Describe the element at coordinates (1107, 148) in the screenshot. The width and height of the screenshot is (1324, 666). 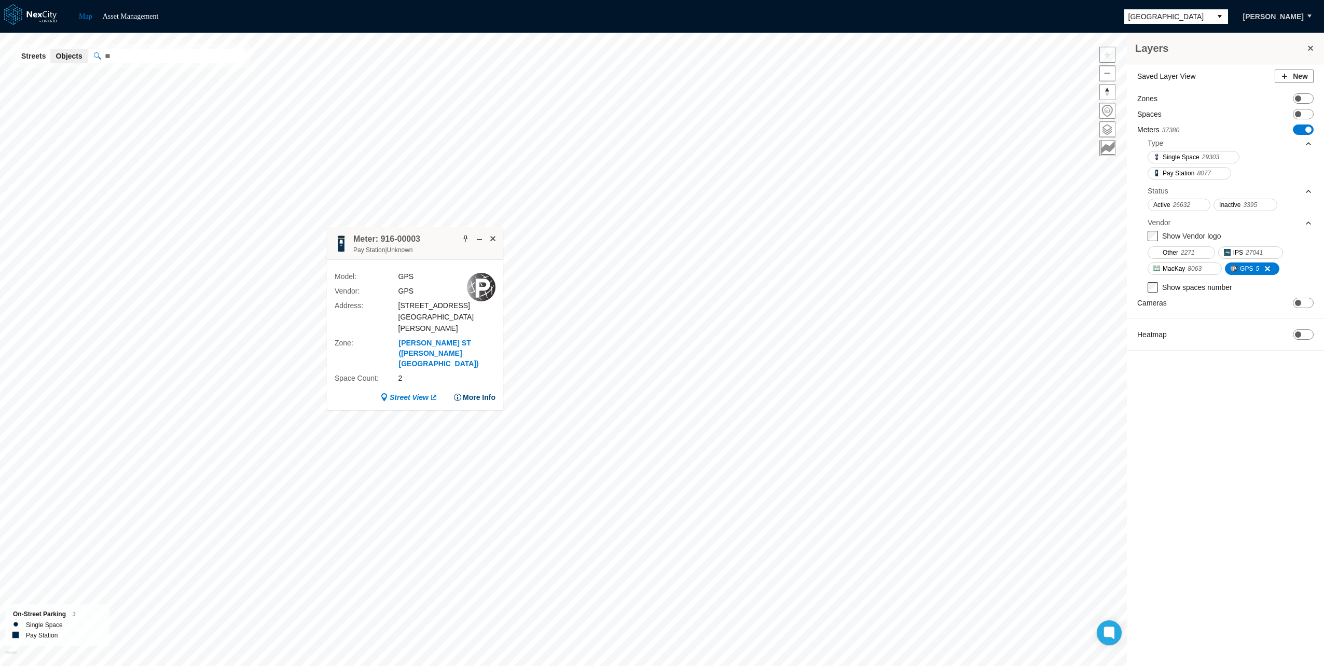
I see `button: Key metrics` at that location.